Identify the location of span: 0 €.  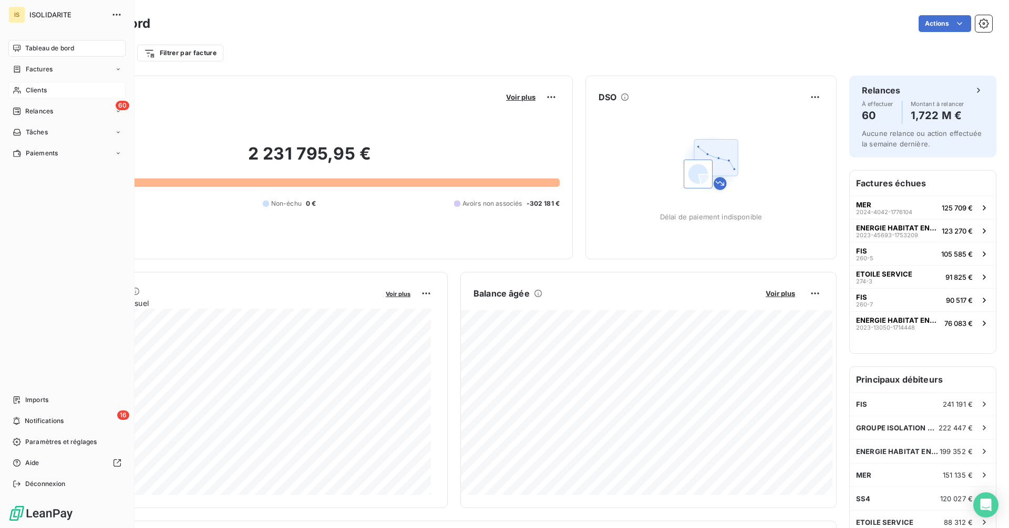
(310, 204).